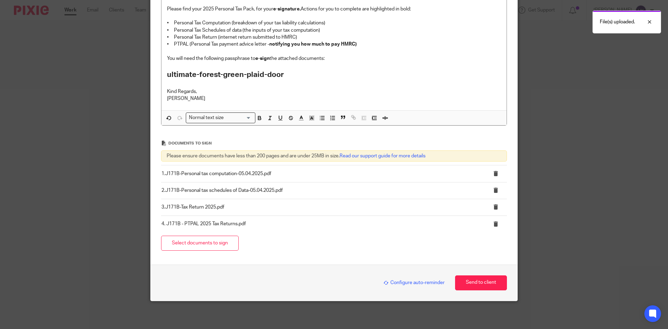 The width and height of the screenshot is (668, 329). I want to click on button: Send to client, so click(481, 282).